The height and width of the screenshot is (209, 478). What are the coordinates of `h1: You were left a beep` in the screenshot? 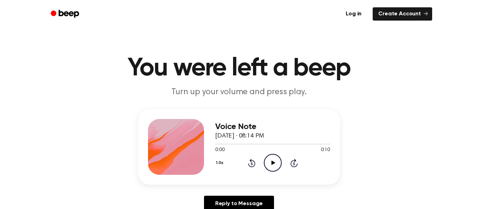 It's located at (239, 69).